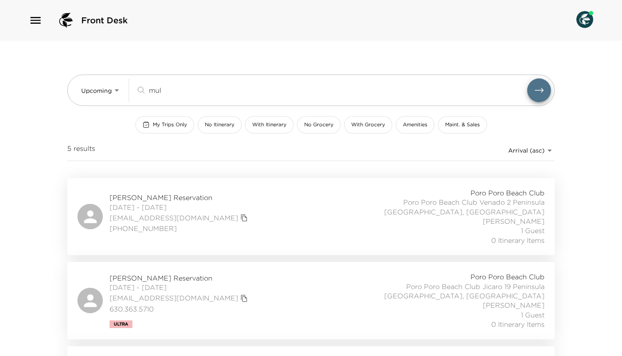 The image size is (622, 356). What do you see at coordinates (368, 124) in the screenshot?
I see `button: With Grocery` at bounding box center [368, 124].